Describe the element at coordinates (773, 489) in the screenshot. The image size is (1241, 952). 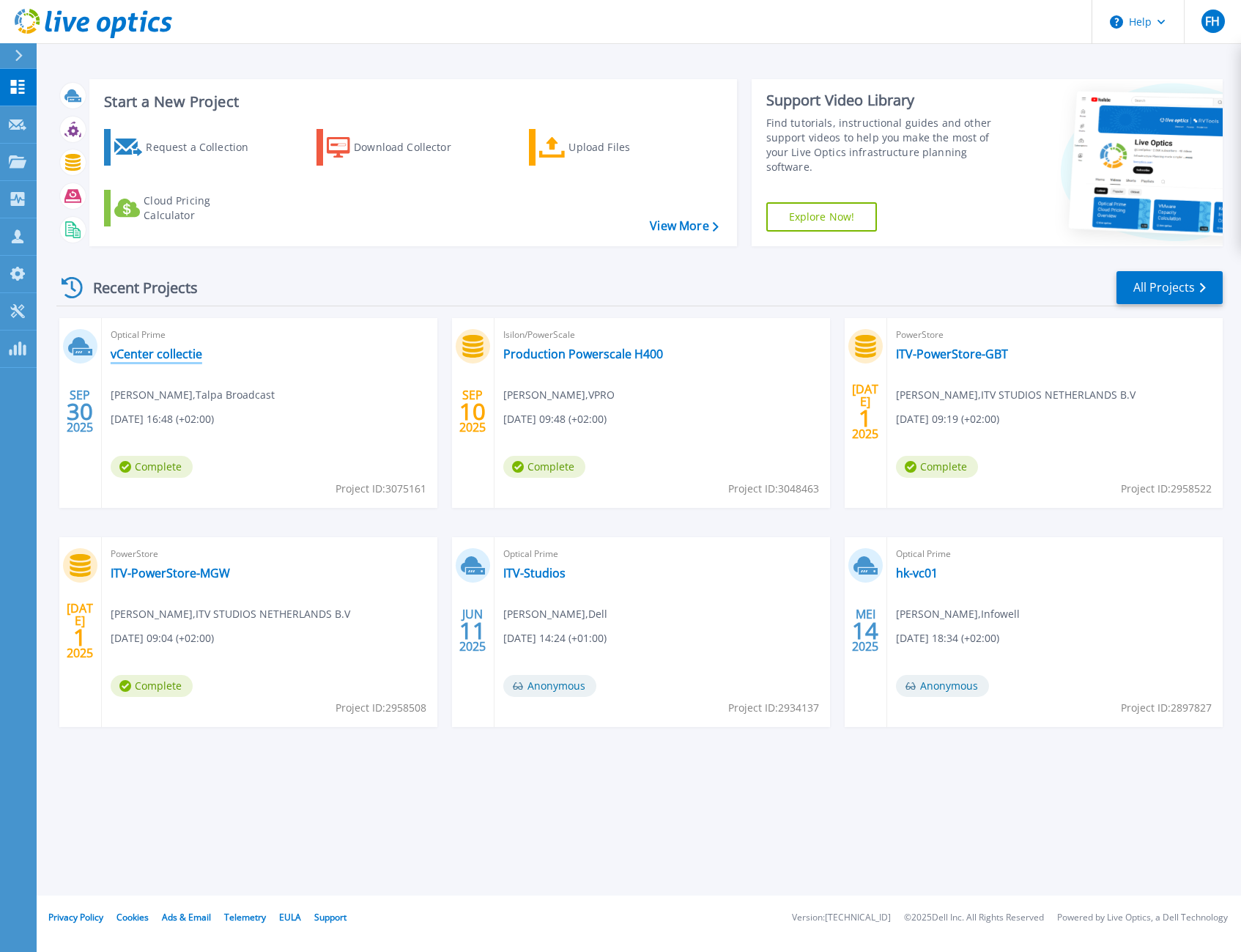
I see `span: Project ID: 3048463` at that location.